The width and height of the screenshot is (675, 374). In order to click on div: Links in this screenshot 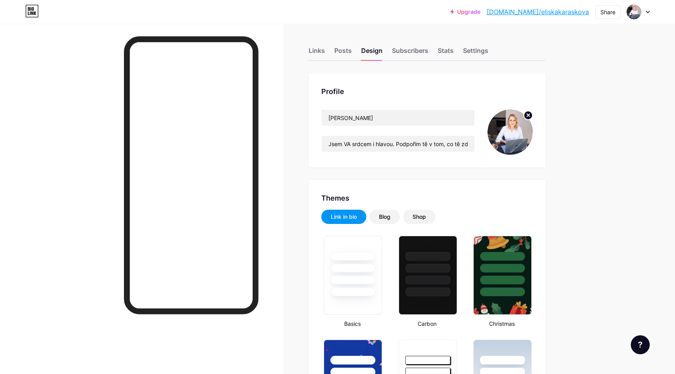, I will do `click(317, 53)`.